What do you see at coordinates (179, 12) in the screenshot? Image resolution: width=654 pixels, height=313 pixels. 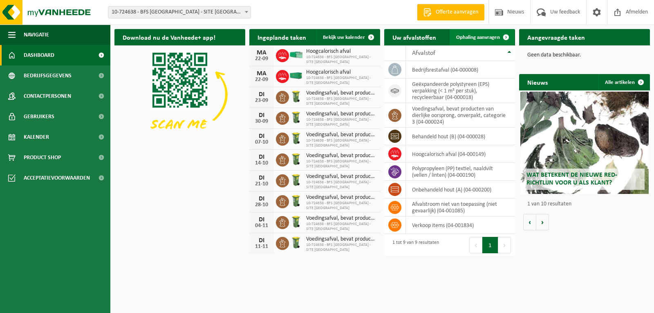 I see `span: 10-724638 - BFS EUROPE - SITE KRUISHOUTEM - KRUISEM` at bounding box center [179, 12].